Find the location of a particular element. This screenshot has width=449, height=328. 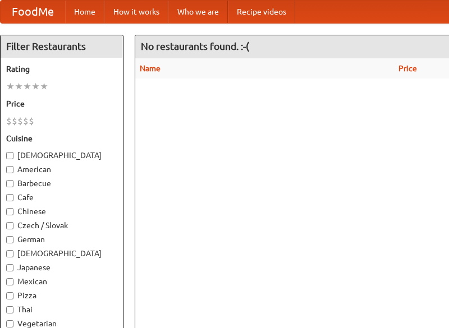

h5: Price is located at coordinates (62, 104).